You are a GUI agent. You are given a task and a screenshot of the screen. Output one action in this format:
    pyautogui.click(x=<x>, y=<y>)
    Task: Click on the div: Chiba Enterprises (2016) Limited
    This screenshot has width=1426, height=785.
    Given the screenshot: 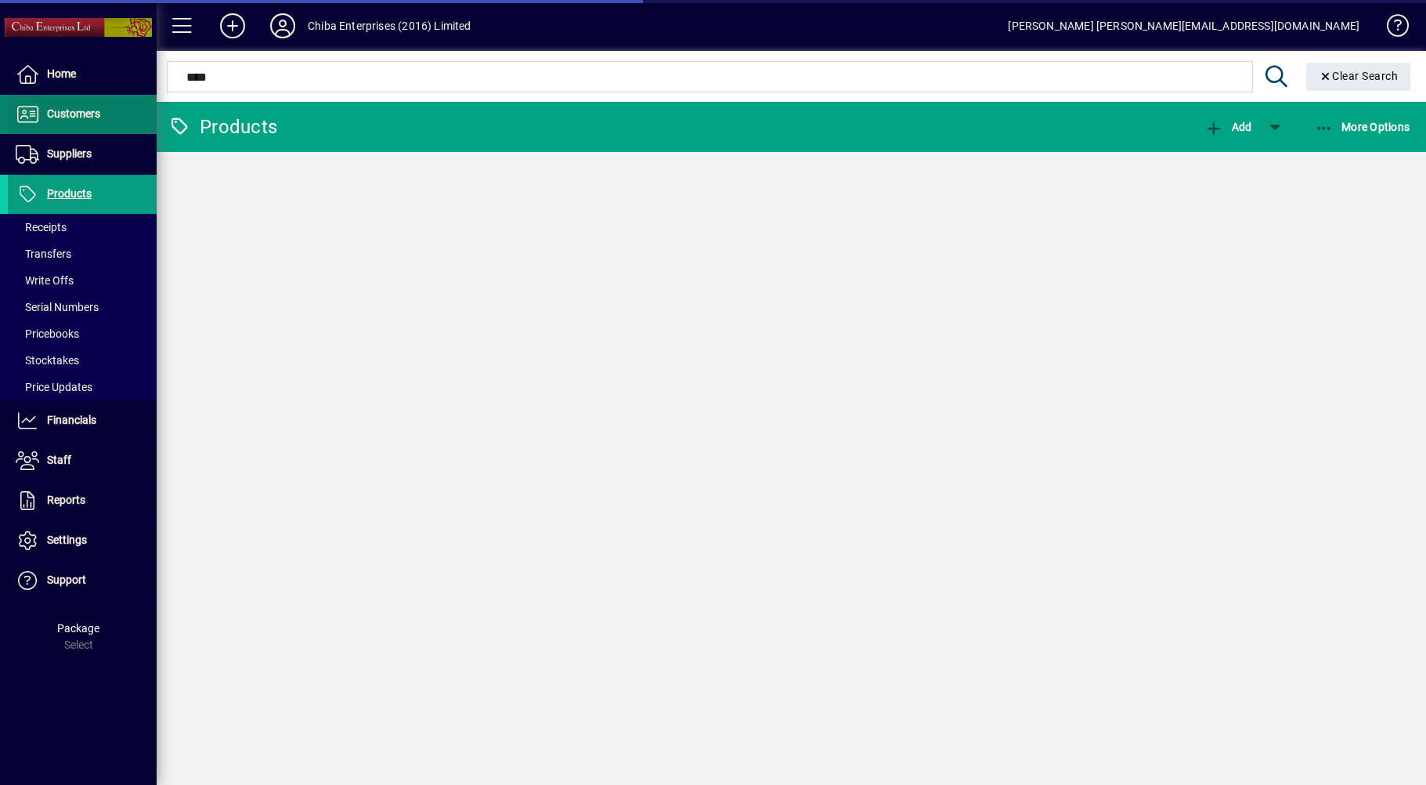 What is the action you would take?
    pyautogui.click(x=389, y=26)
    